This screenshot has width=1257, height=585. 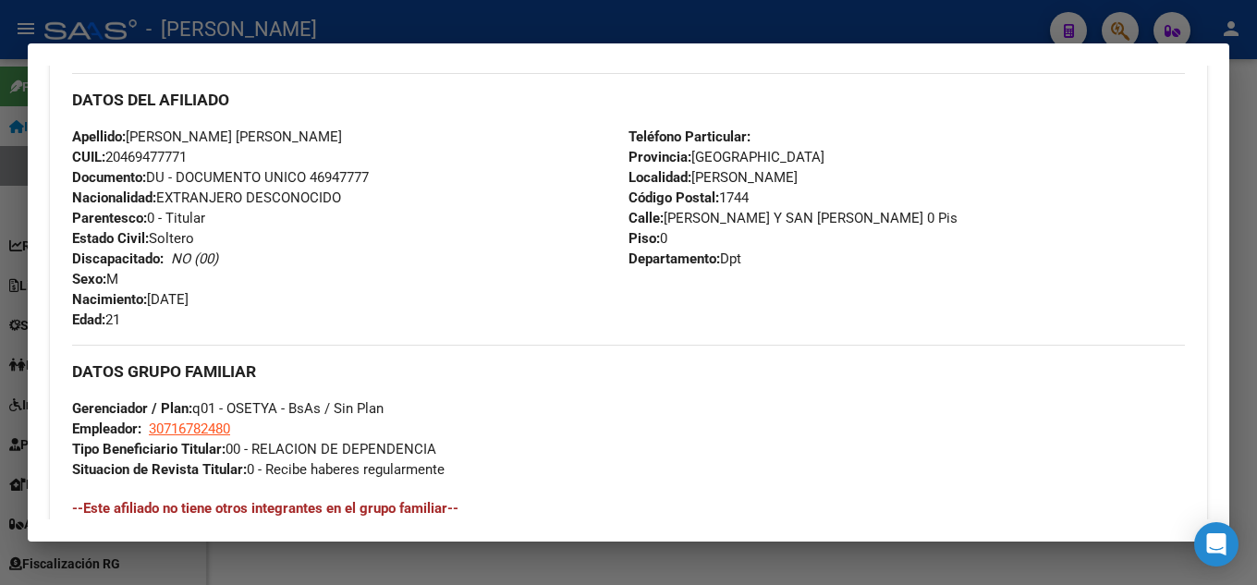 I want to click on span: M, so click(x=95, y=279).